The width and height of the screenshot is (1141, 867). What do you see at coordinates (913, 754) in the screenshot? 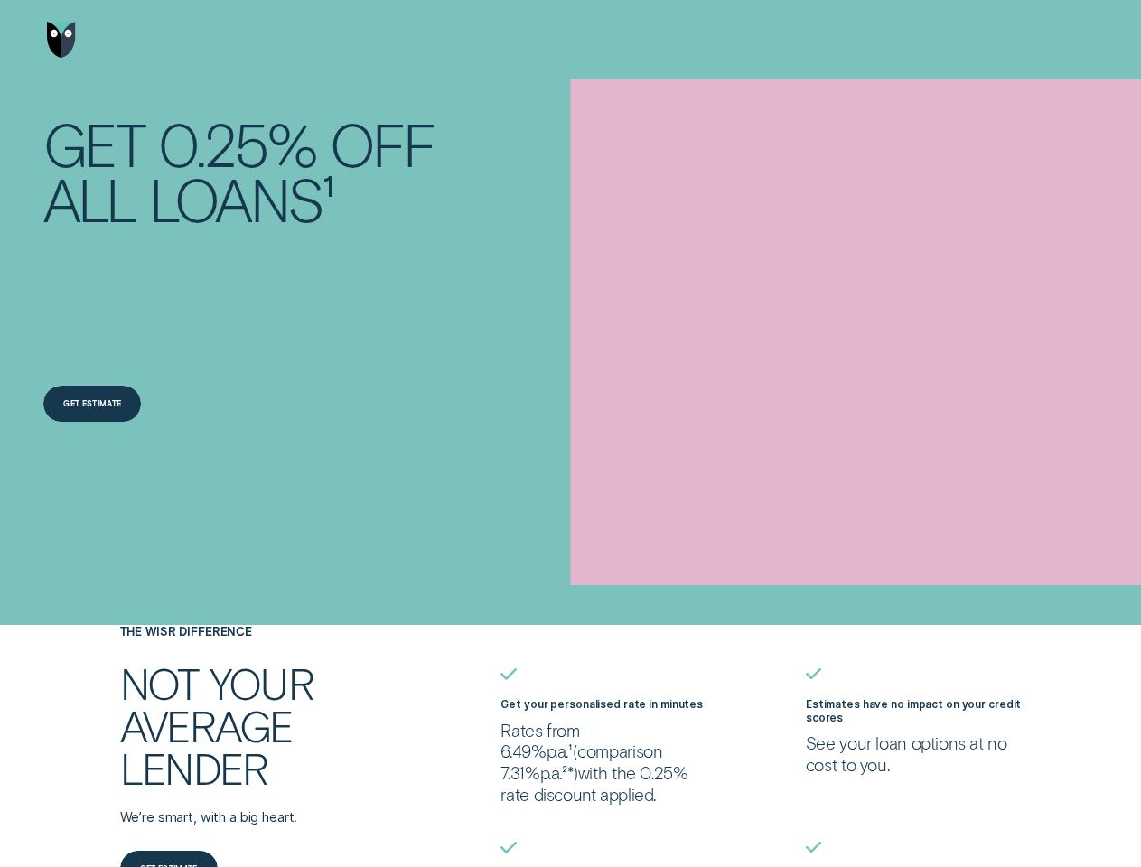
I see `p: See your loan options at no cost to you.` at bounding box center [913, 754].